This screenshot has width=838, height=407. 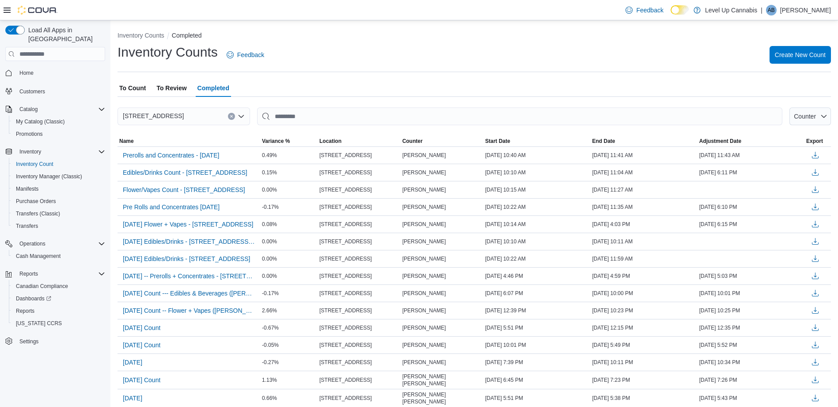 I want to click on span: Customers, so click(x=32, y=91).